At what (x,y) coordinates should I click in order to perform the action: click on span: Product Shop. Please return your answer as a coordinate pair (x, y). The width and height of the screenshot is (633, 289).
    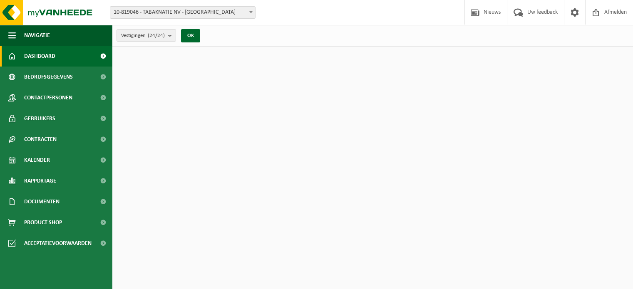
    Looking at the image, I should click on (43, 223).